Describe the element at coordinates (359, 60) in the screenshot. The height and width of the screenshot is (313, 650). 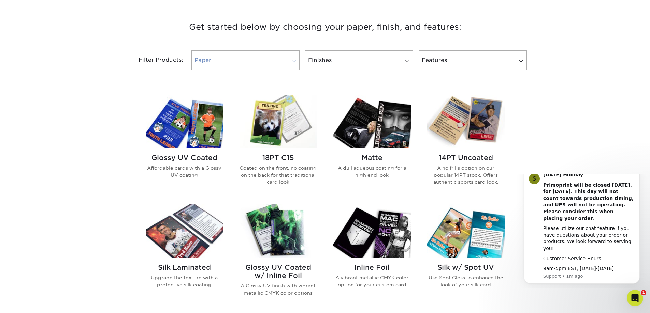
I see `a: Finishes` at that location.